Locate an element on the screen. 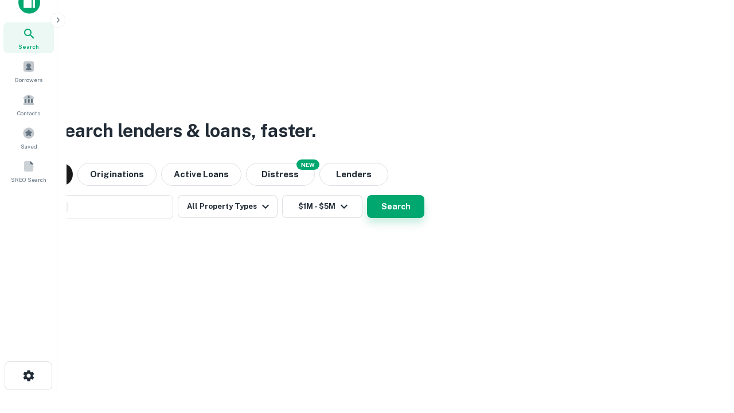 The image size is (734, 413). span: Search is located at coordinates (29, 46).